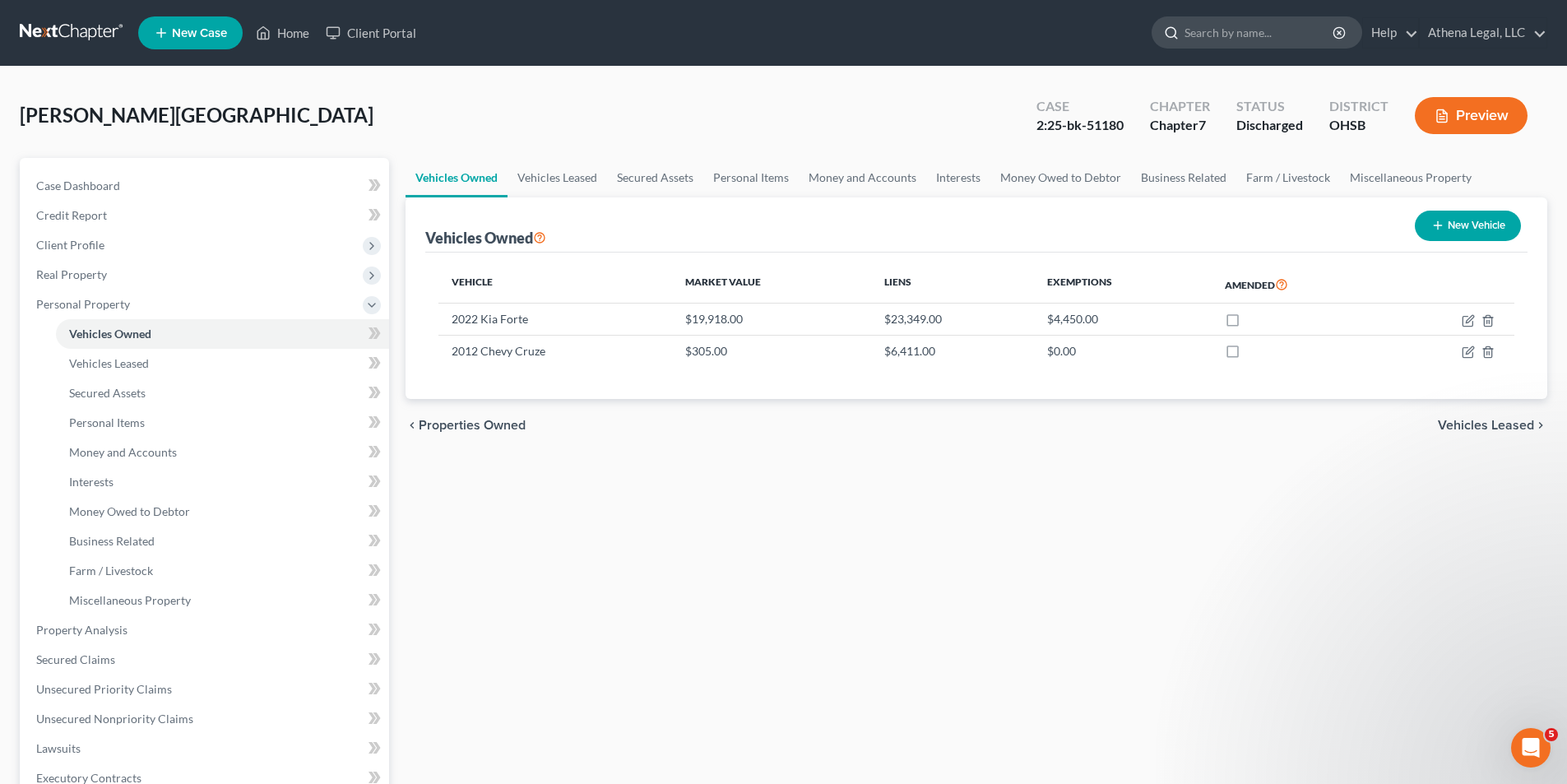 The width and height of the screenshot is (1567, 784). Describe the element at coordinates (1492, 425) in the screenshot. I see `button: Vehicles Leased chevron_right` at that location.